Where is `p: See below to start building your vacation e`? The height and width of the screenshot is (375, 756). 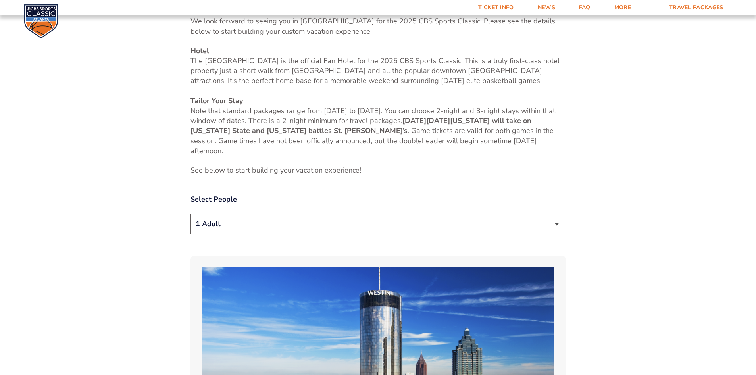 p: See below to start building your vacation e is located at coordinates (378, 170).